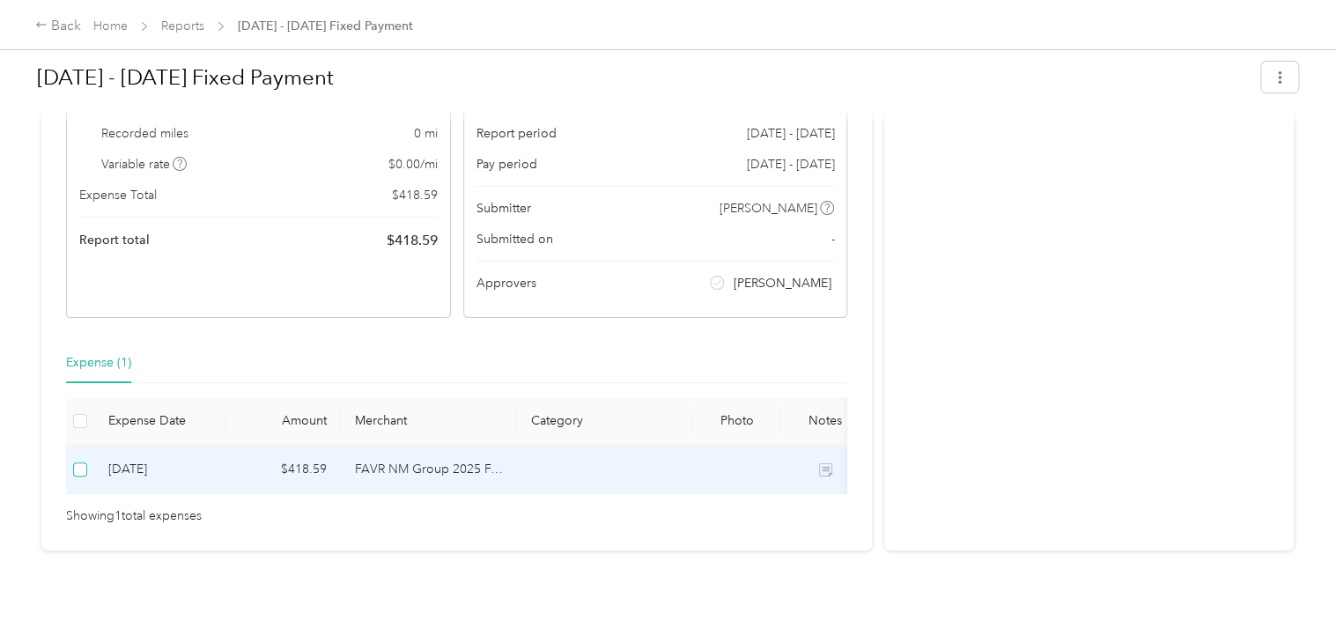 This screenshot has width=1344, height=643. Describe the element at coordinates (506, 283) in the screenshot. I see `span: Approvers` at that location.